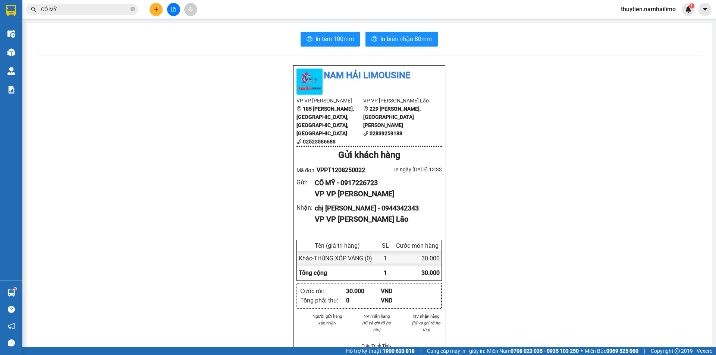  What do you see at coordinates (385, 258) in the screenshot?
I see `div: 1` at bounding box center [385, 258].